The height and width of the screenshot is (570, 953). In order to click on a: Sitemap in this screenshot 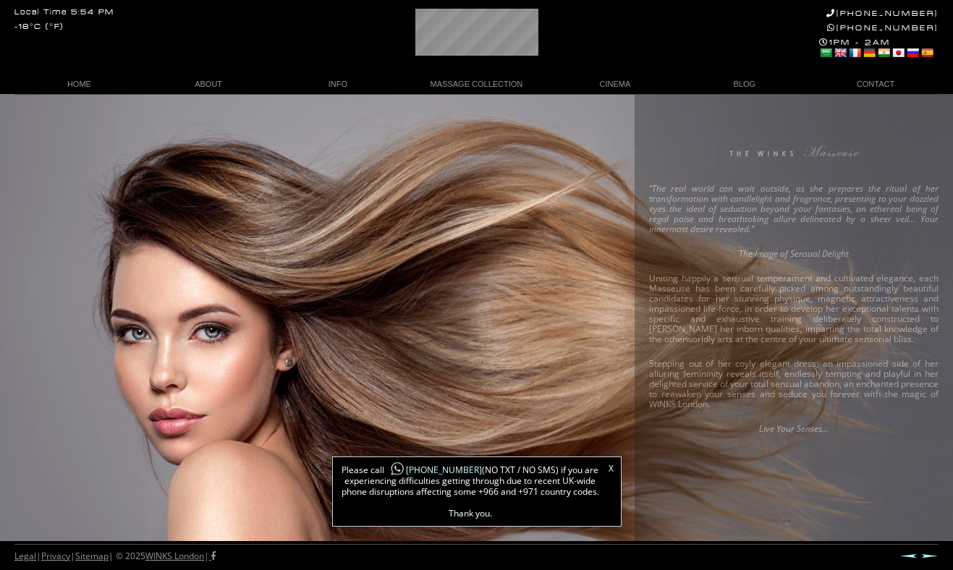, I will do `click(92, 556)`.